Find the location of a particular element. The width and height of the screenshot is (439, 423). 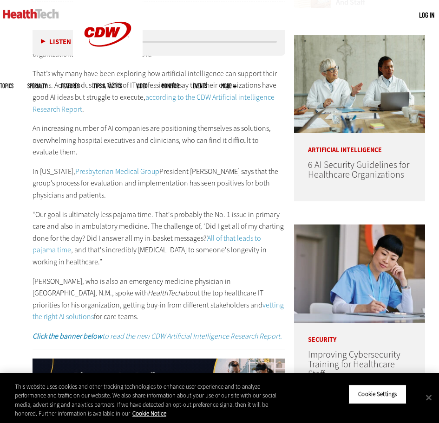

a: MonITor is located at coordinates (170, 86).